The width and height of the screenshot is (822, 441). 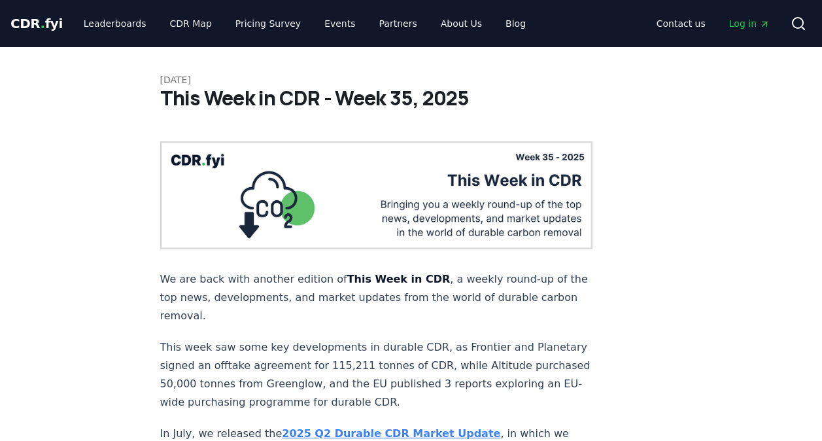 What do you see at coordinates (377, 375) in the screenshot?
I see `p: This week saw some key developments in durable CDR, as Frontier and Planetary signed an offtake a...` at bounding box center [377, 375].